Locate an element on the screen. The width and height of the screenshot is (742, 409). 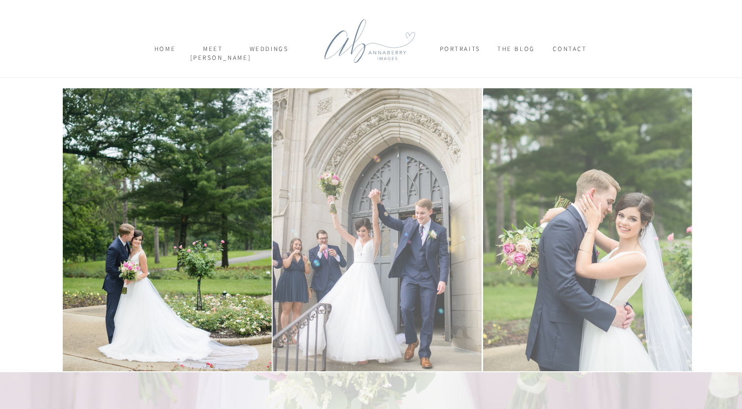
nav: CONTACT is located at coordinates (570, 53).